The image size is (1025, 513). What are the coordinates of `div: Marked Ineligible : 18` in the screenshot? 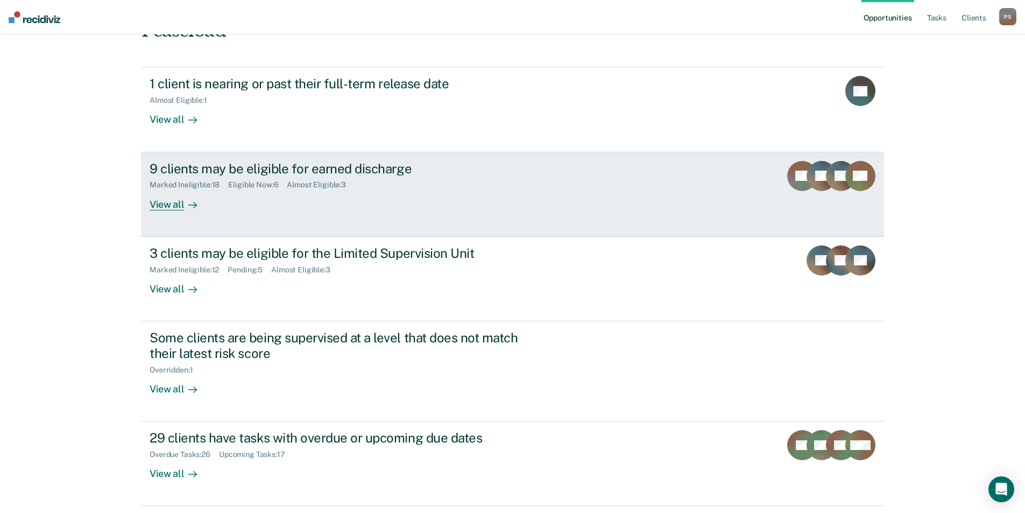 It's located at (189, 185).